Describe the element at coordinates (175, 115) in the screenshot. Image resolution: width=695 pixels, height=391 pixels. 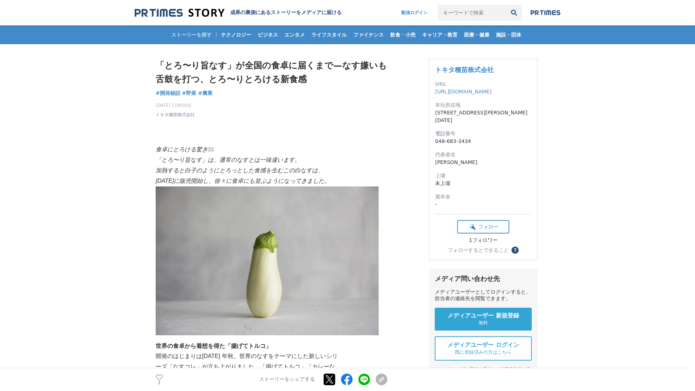
I see `span: トキタ種苗株式会社` at that location.